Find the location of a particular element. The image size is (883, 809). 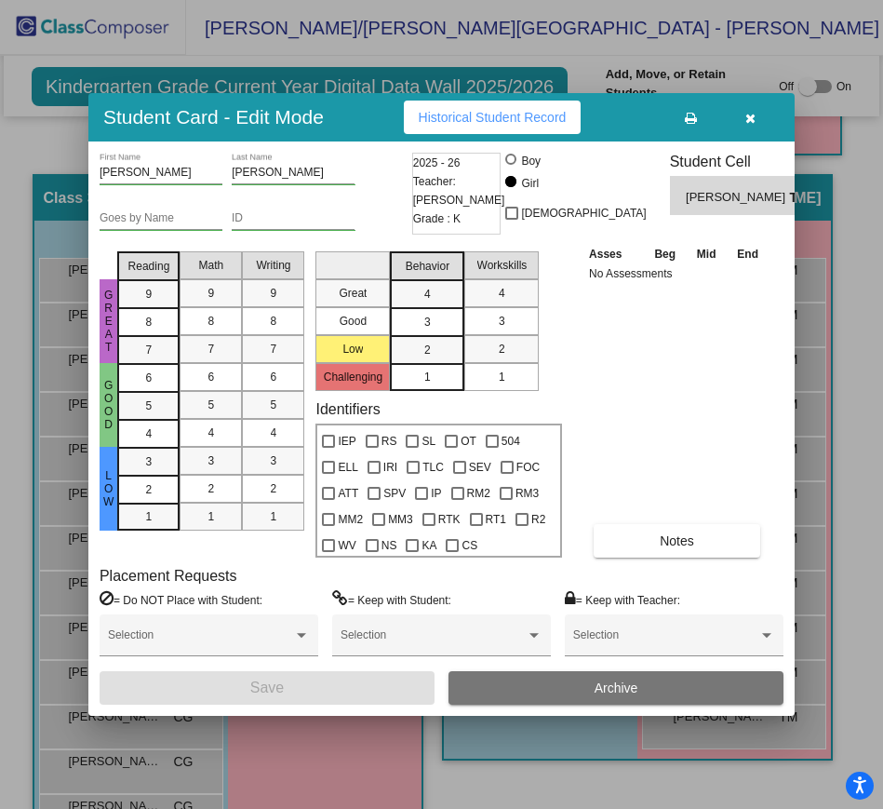

div: Boy is located at coordinates (531, 161).